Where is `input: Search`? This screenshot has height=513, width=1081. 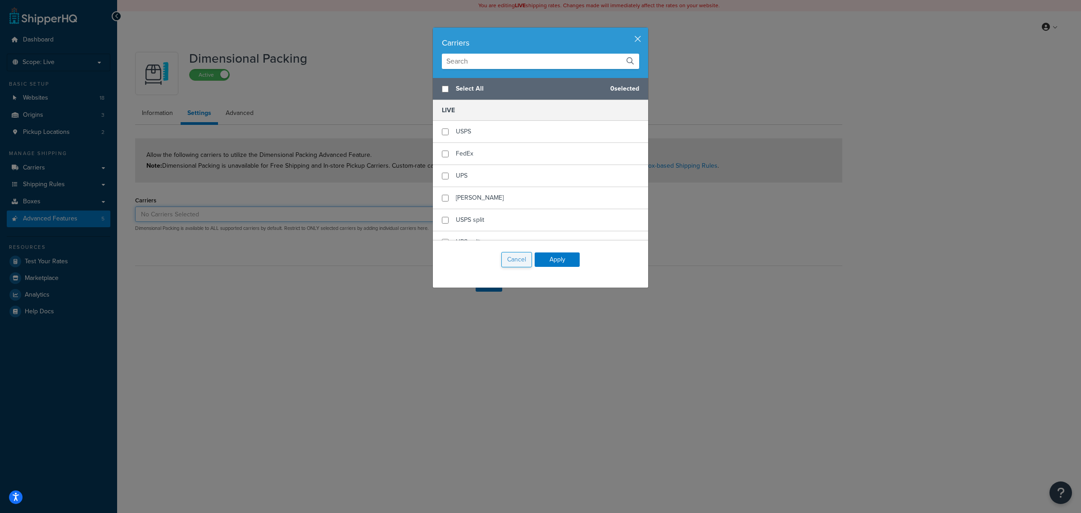 input: Search is located at coordinates (541, 61).